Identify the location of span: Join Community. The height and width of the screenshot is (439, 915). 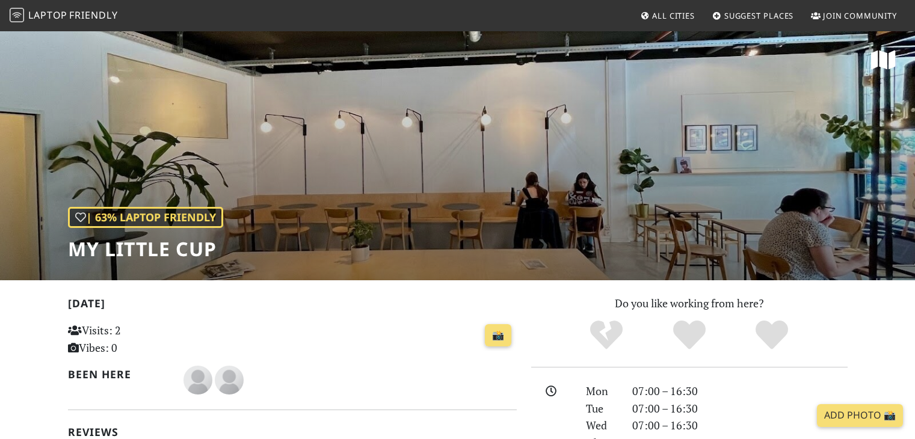
(860, 16).